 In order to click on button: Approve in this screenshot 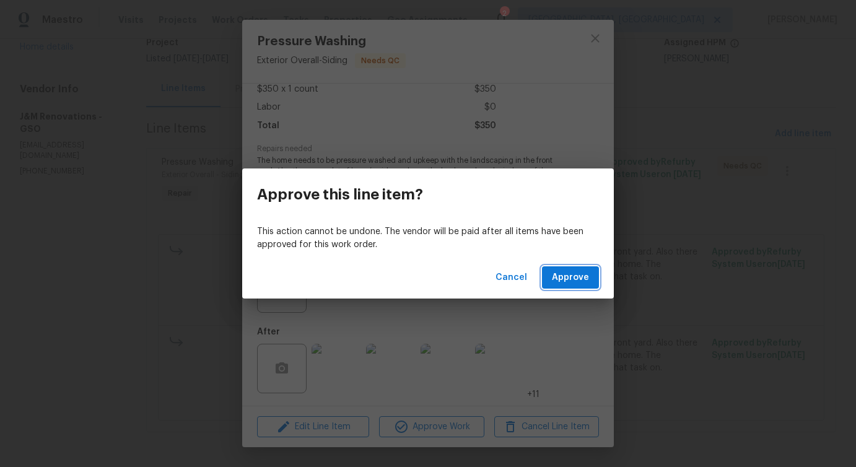, I will do `click(570, 277)`.